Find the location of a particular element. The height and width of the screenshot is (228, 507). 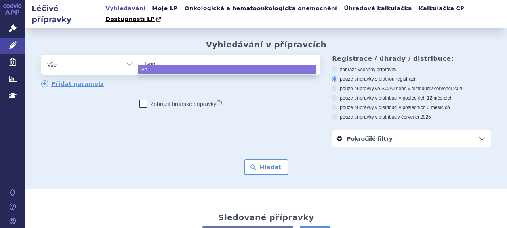

a: Dostupnosti LP is located at coordinates (134, 19).